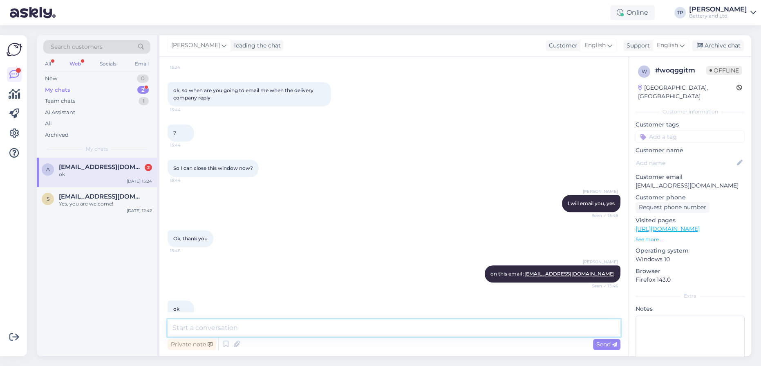 This screenshot has height=366, width=761. Describe the element at coordinates (690, 279) in the screenshot. I see `p: Firefox 143.0` at that location.